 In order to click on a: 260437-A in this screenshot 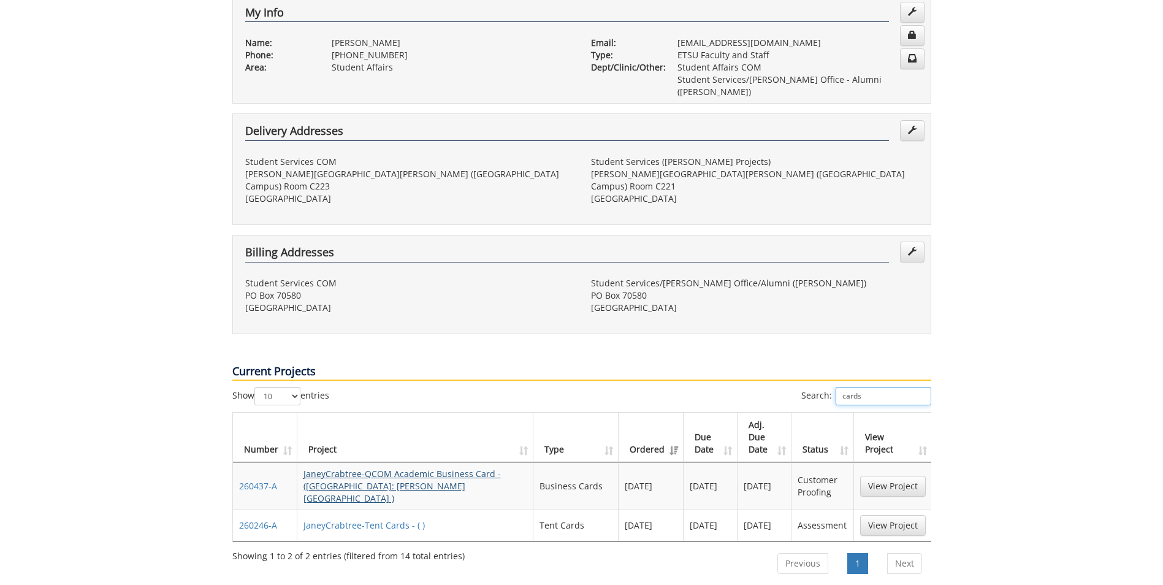, I will do `click(258, 486)`.